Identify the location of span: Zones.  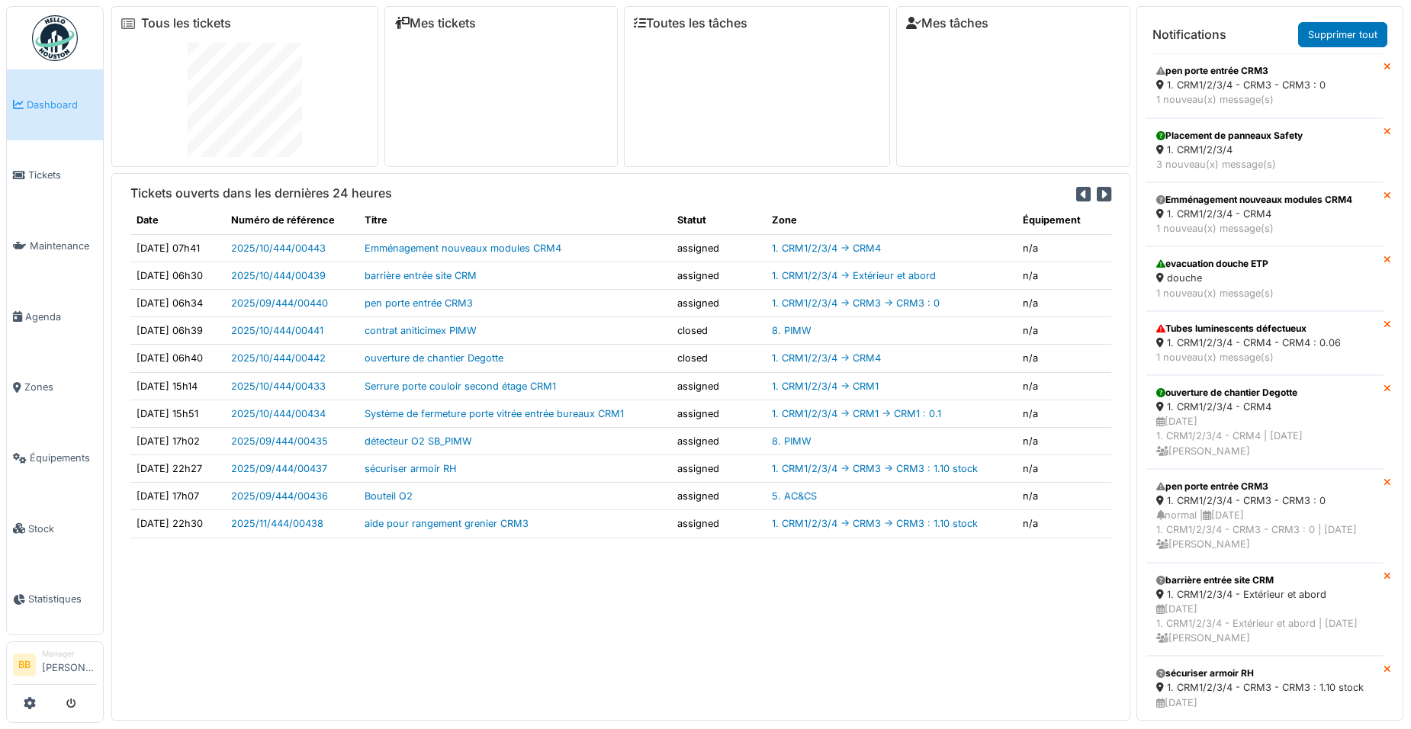
(60, 387).